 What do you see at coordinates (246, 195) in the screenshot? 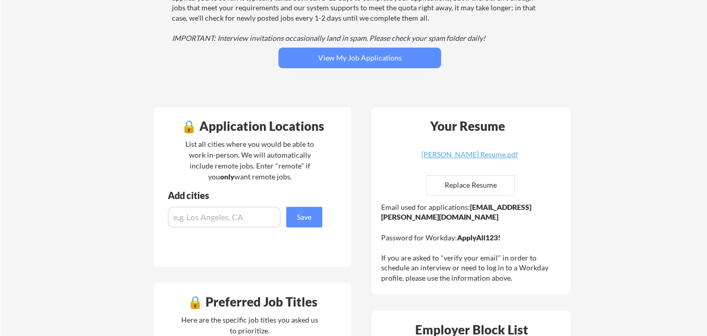
I see `div: Add cities` at bounding box center [246, 195].